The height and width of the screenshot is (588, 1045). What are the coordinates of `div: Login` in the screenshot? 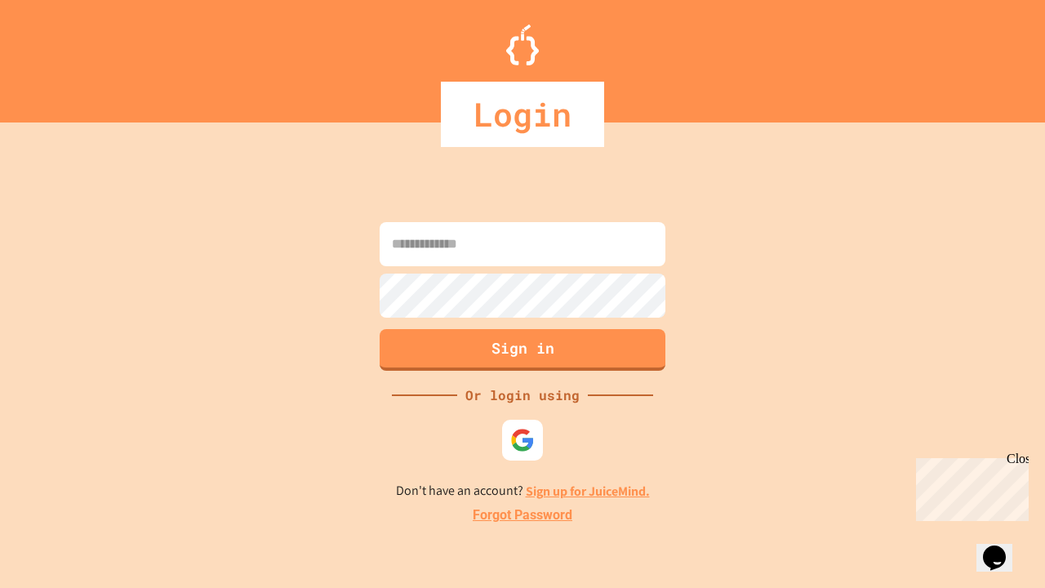 It's located at (522, 114).